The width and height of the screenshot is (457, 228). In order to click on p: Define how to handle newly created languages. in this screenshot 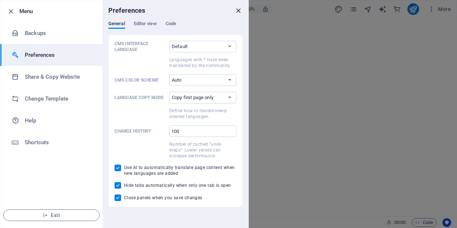, I will do `click(203, 114)`.